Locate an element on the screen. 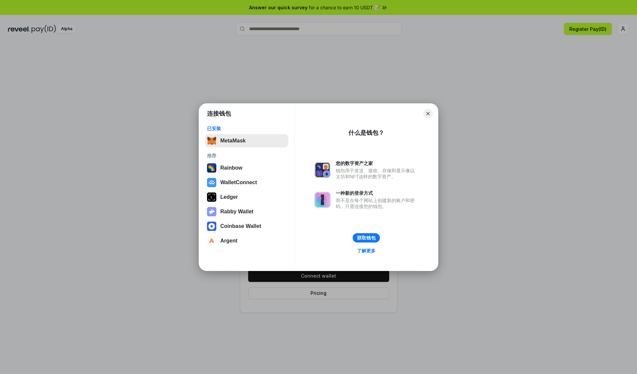  button: Coinbase Wallet is located at coordinates (246, 227).